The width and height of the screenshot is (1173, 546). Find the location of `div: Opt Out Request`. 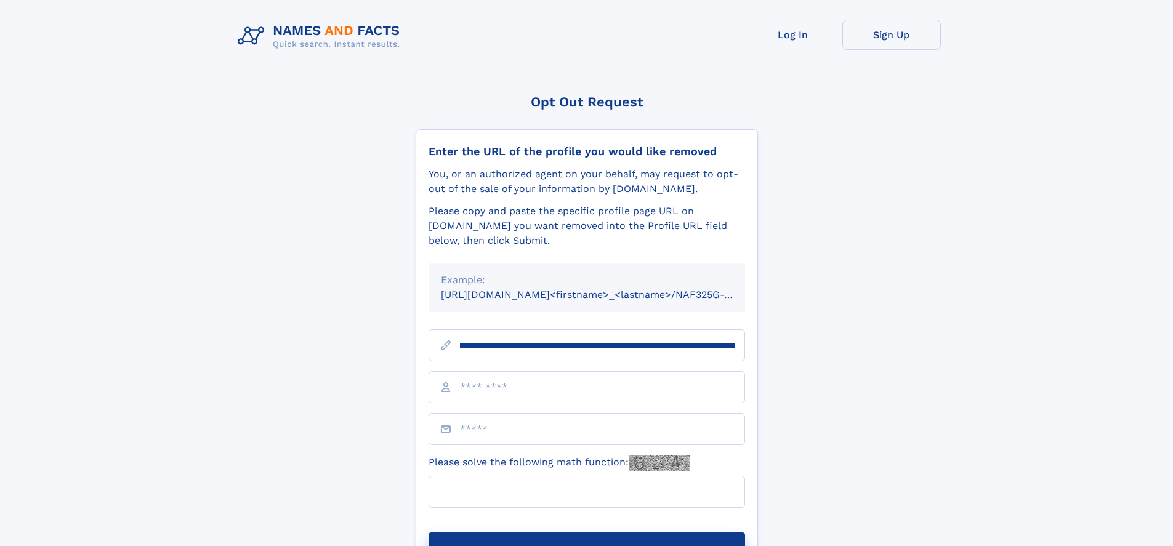

div: Opt Out Request is located at coordinates (587, 102).